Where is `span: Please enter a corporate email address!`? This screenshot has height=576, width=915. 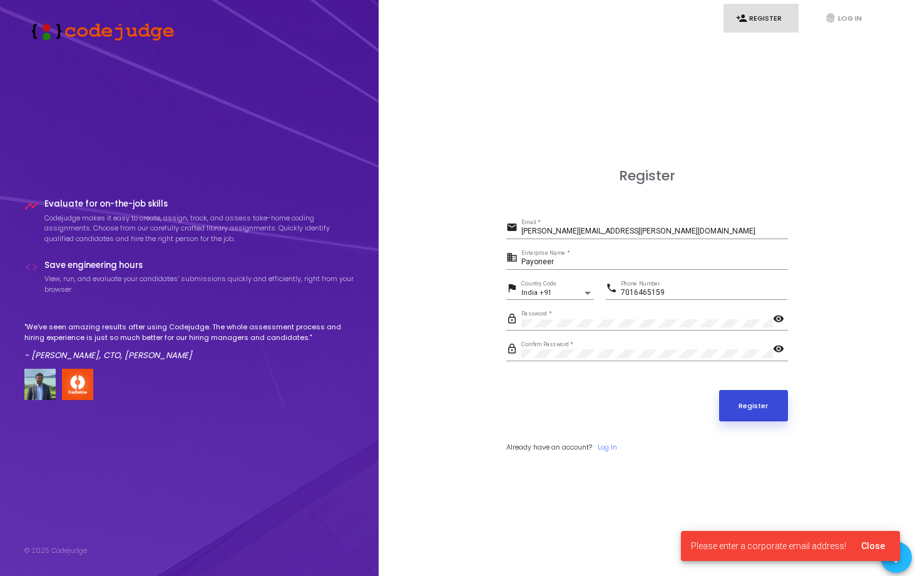
span: Please enter a corporate email address! is located at coordinates (768, 546).